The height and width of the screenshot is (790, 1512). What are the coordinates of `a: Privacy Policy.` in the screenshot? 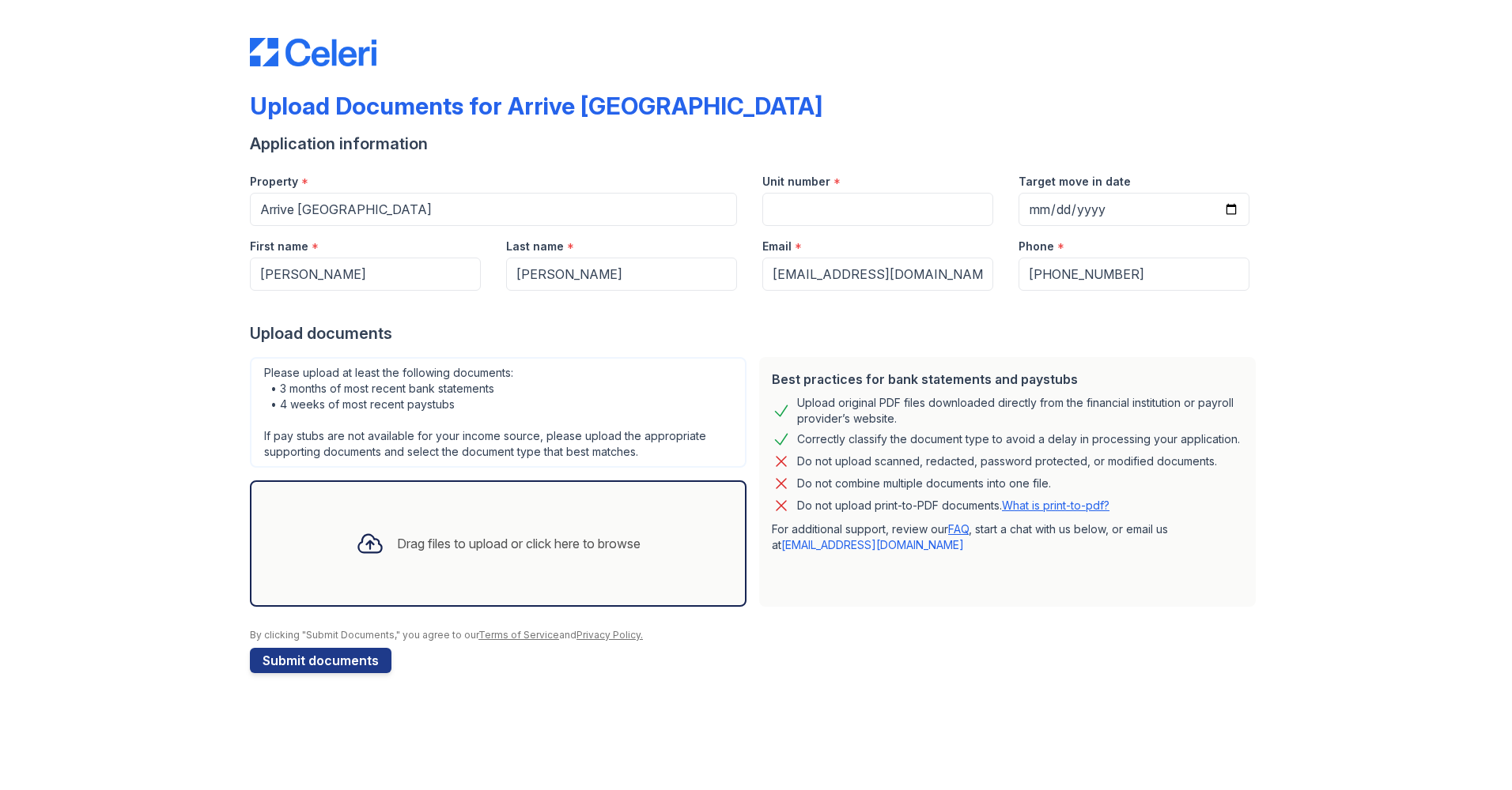 It's located at (610, 635).